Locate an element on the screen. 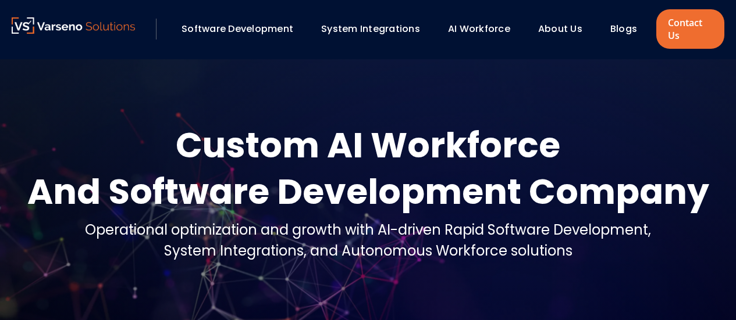 Image resolution: width=736 pixels, height=320 pixels. a: Blogs is located at coordinates (623, 28).